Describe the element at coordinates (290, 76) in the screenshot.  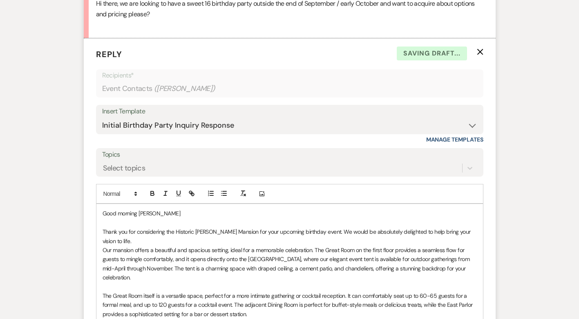
I see `p: Recipients*` at that location.